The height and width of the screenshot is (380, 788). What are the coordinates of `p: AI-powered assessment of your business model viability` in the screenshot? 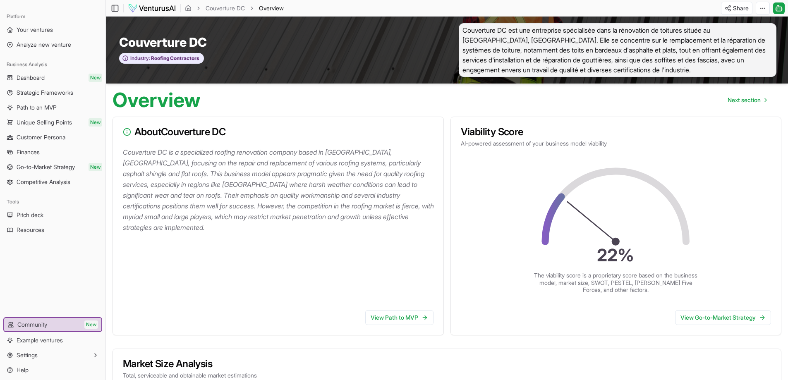 It's located at (616, 143).